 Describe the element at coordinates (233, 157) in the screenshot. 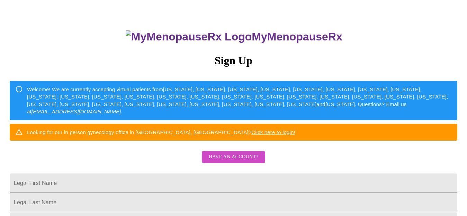

I see `span: Have an account?` at that location.